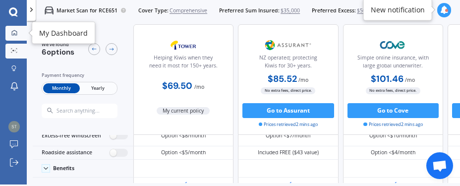 This screenshot has width=460, height=186. I want to click on span: Cover Type:, so click(153, 10).